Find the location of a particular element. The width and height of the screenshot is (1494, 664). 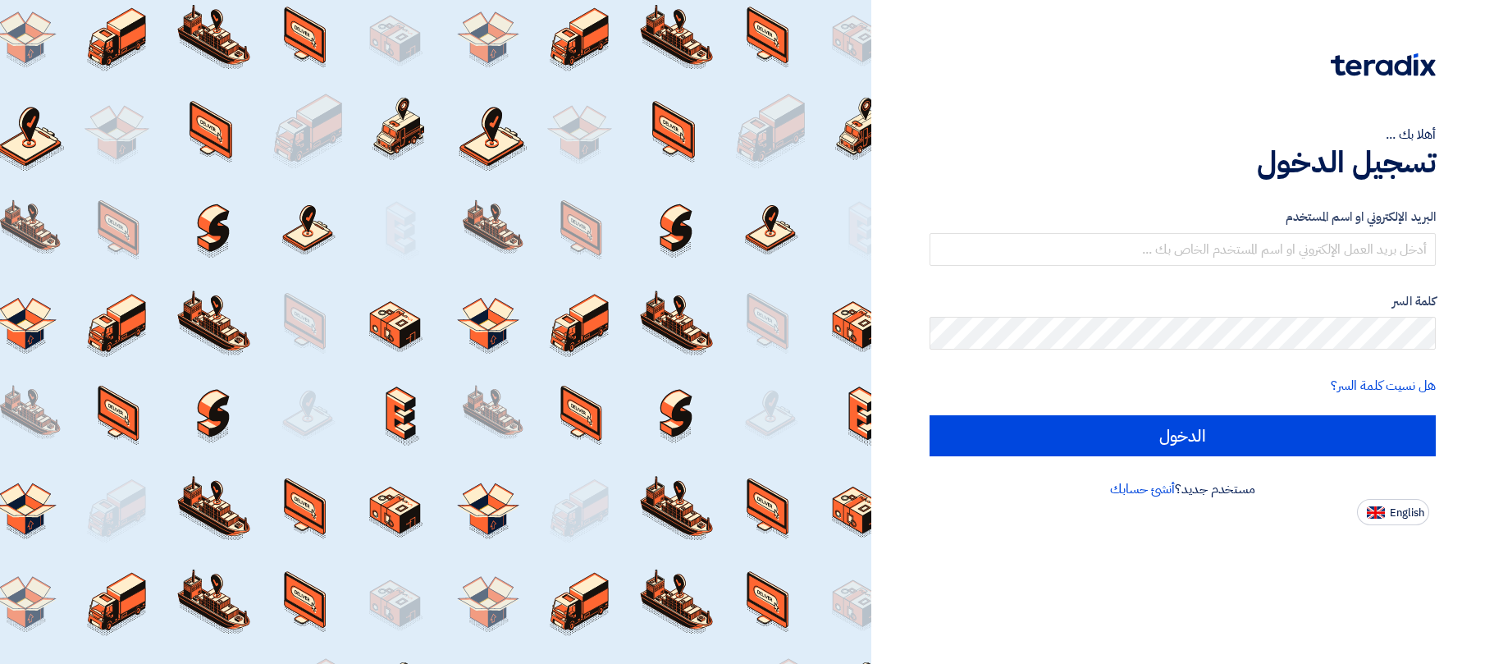

span: English is located at coordinates (1407, 513).